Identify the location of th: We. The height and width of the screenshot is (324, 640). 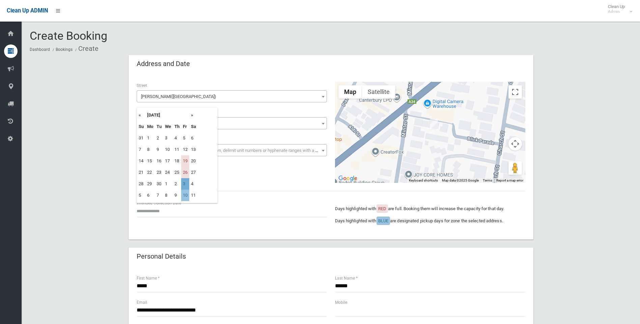
(168, 127).